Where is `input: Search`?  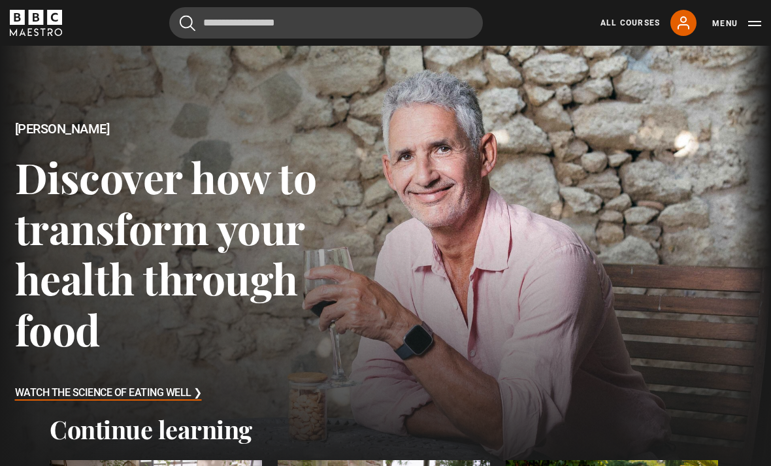 input: Search is located at coordinates (326, 23).